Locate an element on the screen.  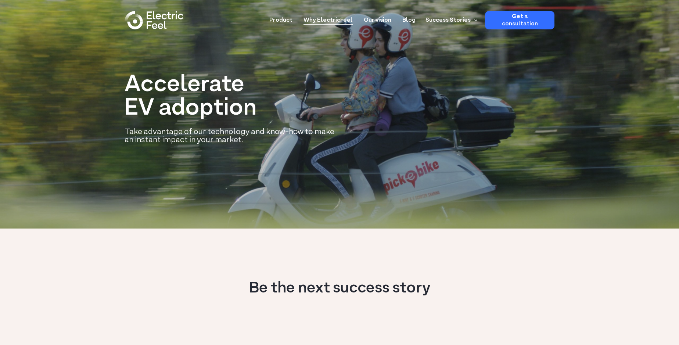
a: Blog is located at coordinates (409, 18).